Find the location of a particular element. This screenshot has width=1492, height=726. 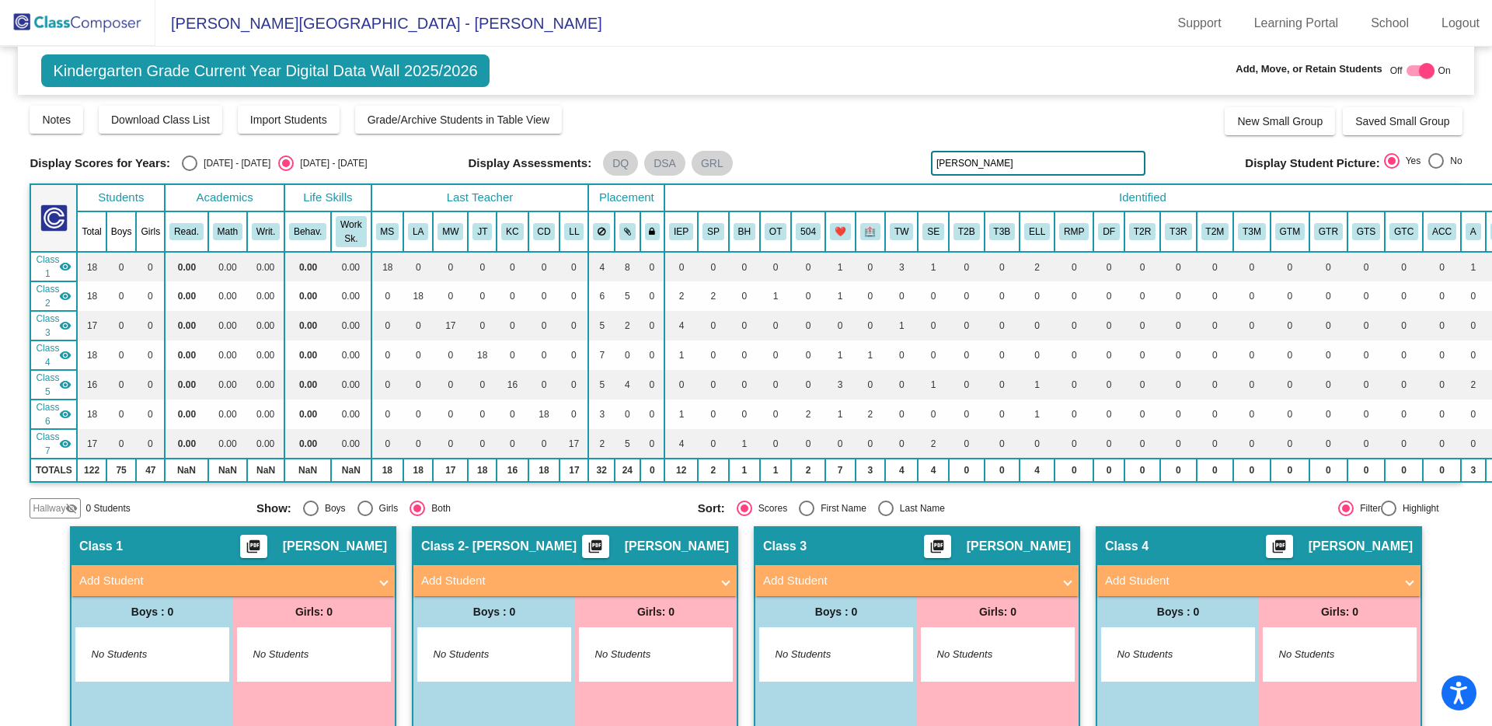

td: 2 is located at coordinates (681, 296).